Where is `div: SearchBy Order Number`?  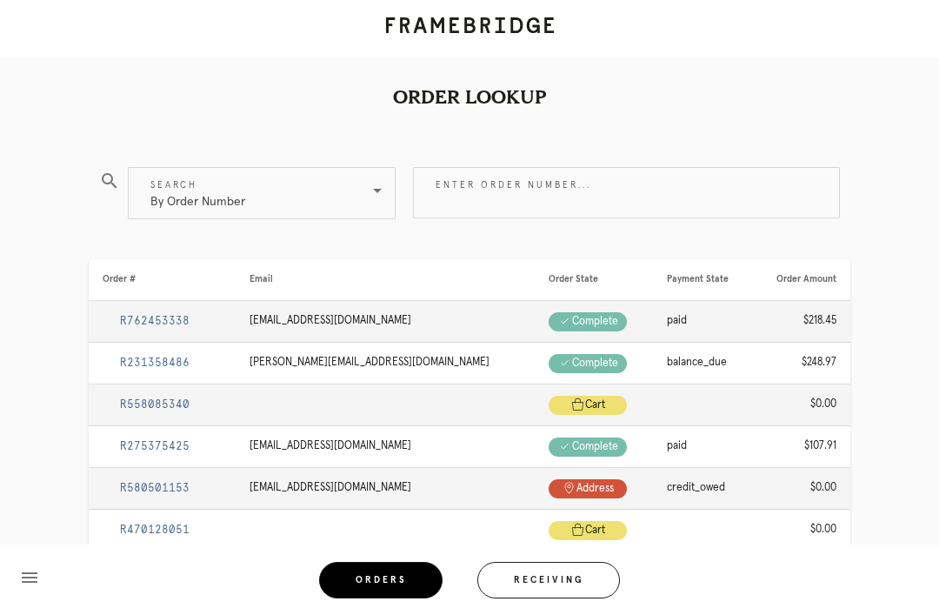 div: SearchBy Order Number is located at coordinates (262, 193).